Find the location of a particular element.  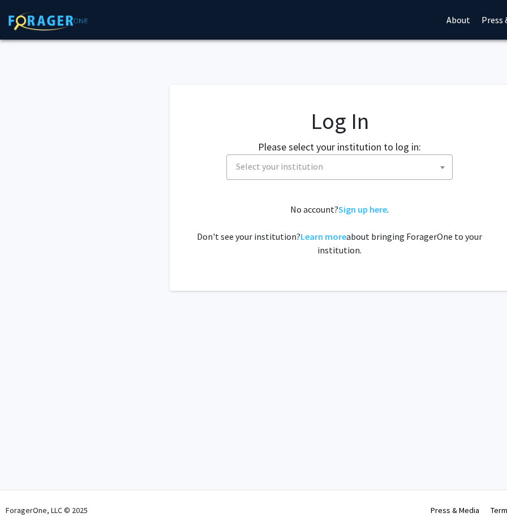

h1: Log In is located at coordinates (339, 121).